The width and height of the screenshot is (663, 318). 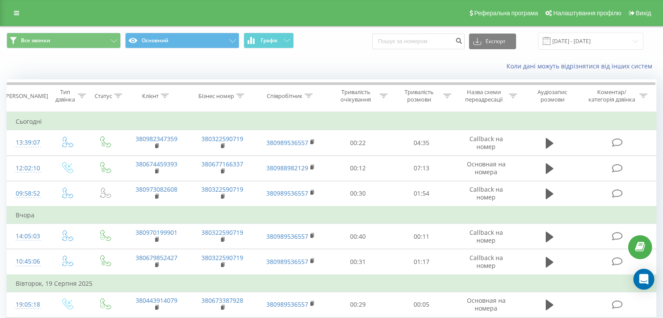 What do you see at coordinates (332, 284) in the screenshot?
I see `td: Вівторок, 19 Серпня 2025` at bounding box center [332, 284].